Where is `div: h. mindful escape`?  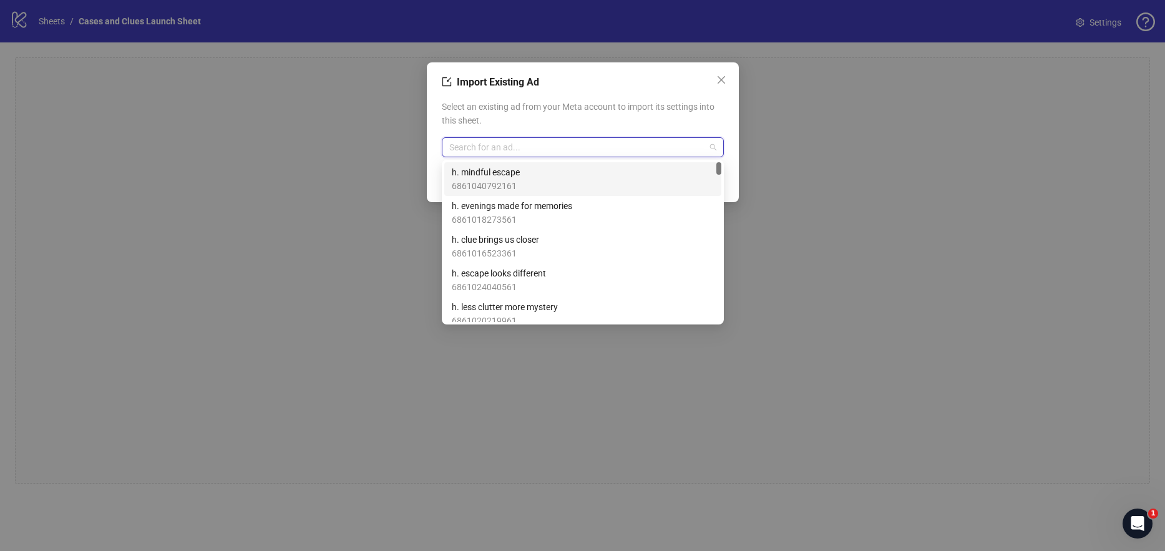
div: h. mindful escape is located at coordinates (583, 179).